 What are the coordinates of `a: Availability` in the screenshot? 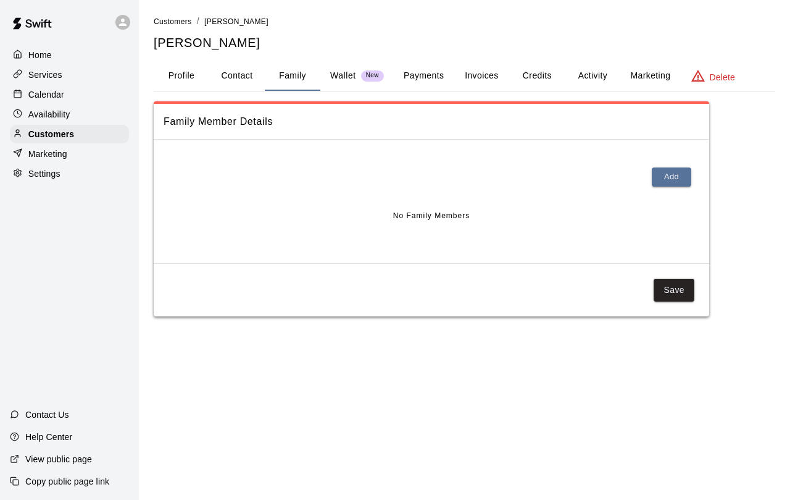 It's located at (69, 114).